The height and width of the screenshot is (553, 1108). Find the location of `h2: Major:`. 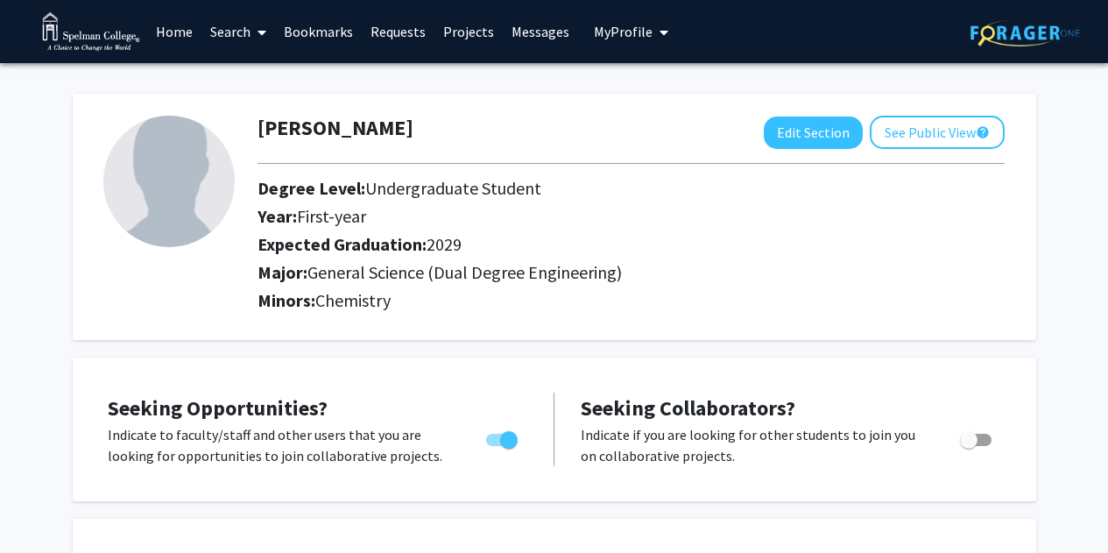

h2: Major: is located at coordinates (631, 272).